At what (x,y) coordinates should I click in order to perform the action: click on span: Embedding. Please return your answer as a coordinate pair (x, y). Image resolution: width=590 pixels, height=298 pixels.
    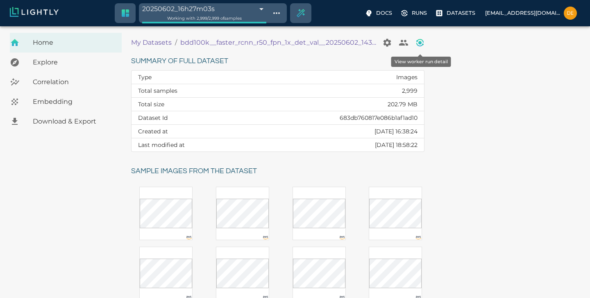
    Looking at the image, I should click on (74, 102).